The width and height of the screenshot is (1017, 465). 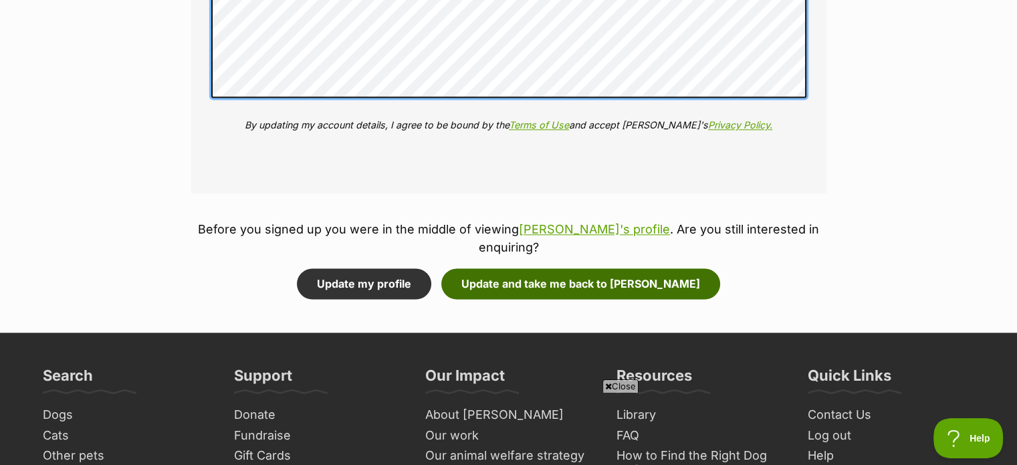 What do you see at coordinates (891, 435) in the screenshot?
I see `a: Log out` at bounding box center [891, 435].